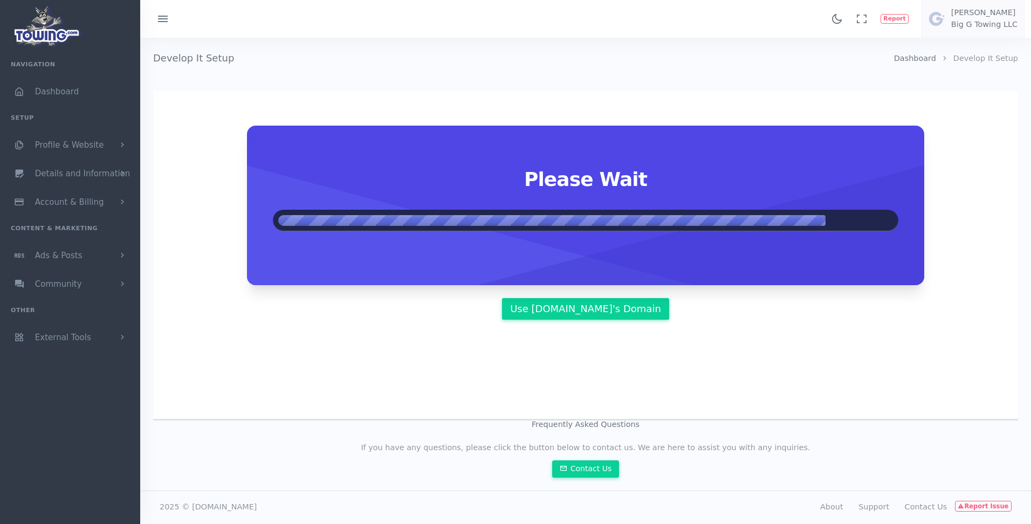 The width and height of the screenshot is (1031, 524). I want to click on span: Dashboard, so click(57, 92).